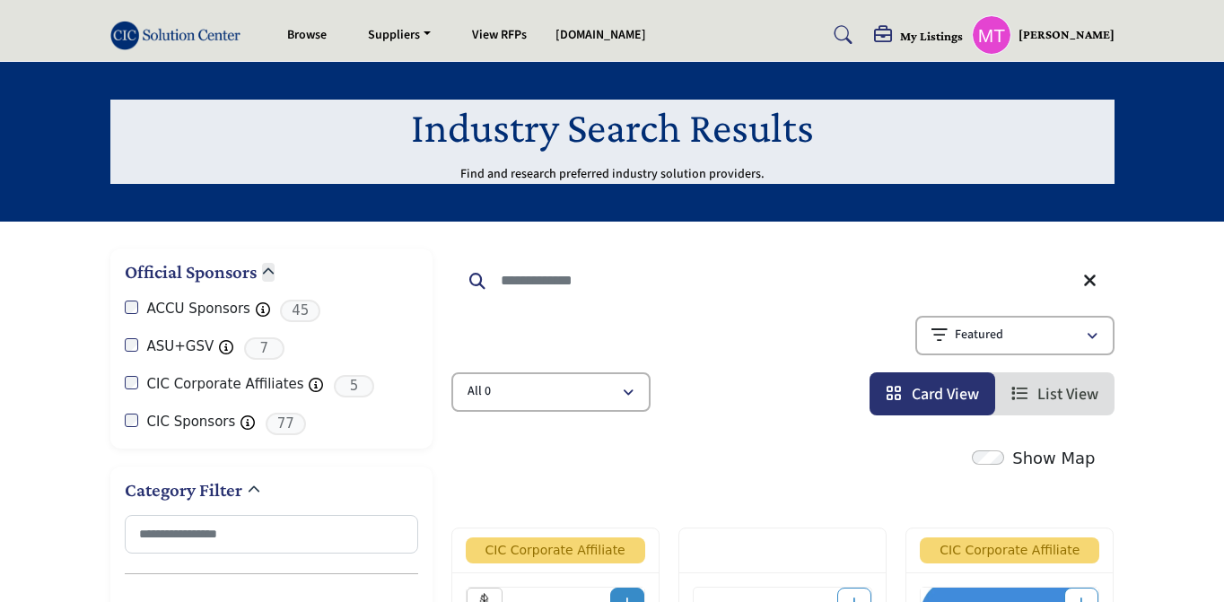 This screenshot has height=602, width=1224. I want to click on input: Search Keyword, so click(783, 281).